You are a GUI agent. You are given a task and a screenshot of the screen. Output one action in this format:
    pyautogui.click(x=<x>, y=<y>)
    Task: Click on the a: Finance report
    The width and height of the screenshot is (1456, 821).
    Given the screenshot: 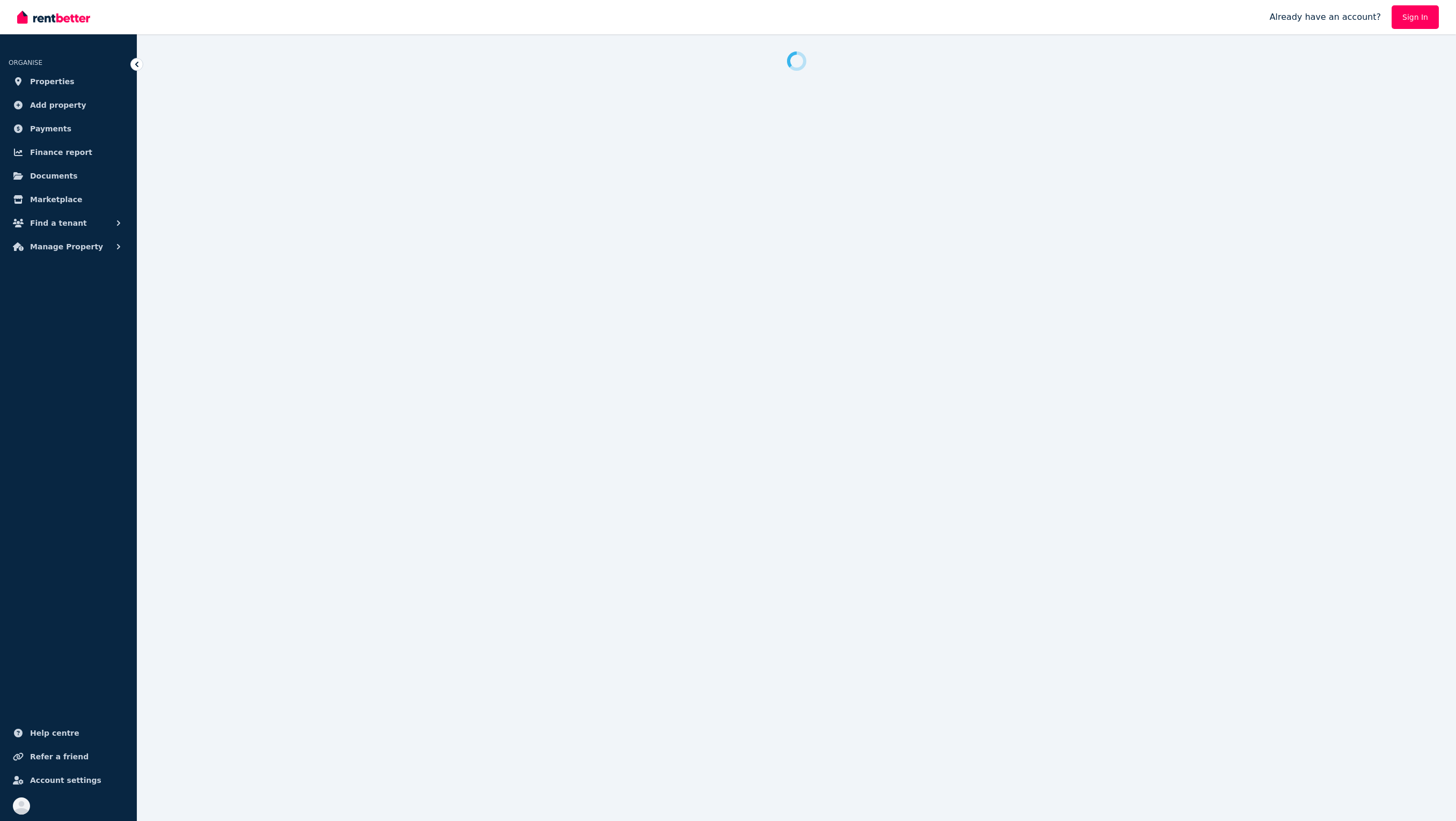 What is the action you would take?
    pyautogui.click(x=68, y=152)
    